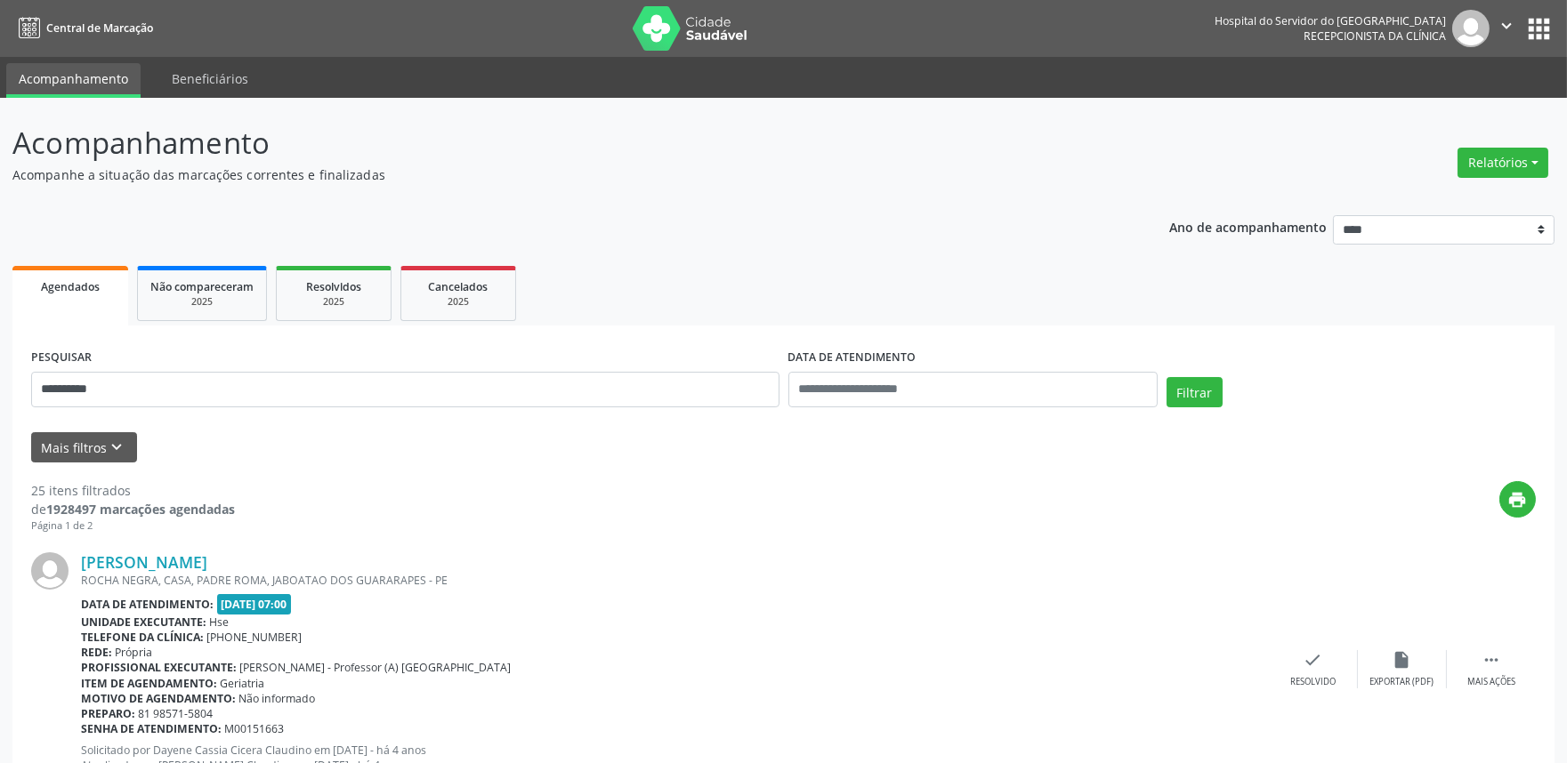  What do you see at coordinates (1375, 36) in the screenshot?
I see `span: Recepcionista da clínica` at bounding box center [1375, 36].